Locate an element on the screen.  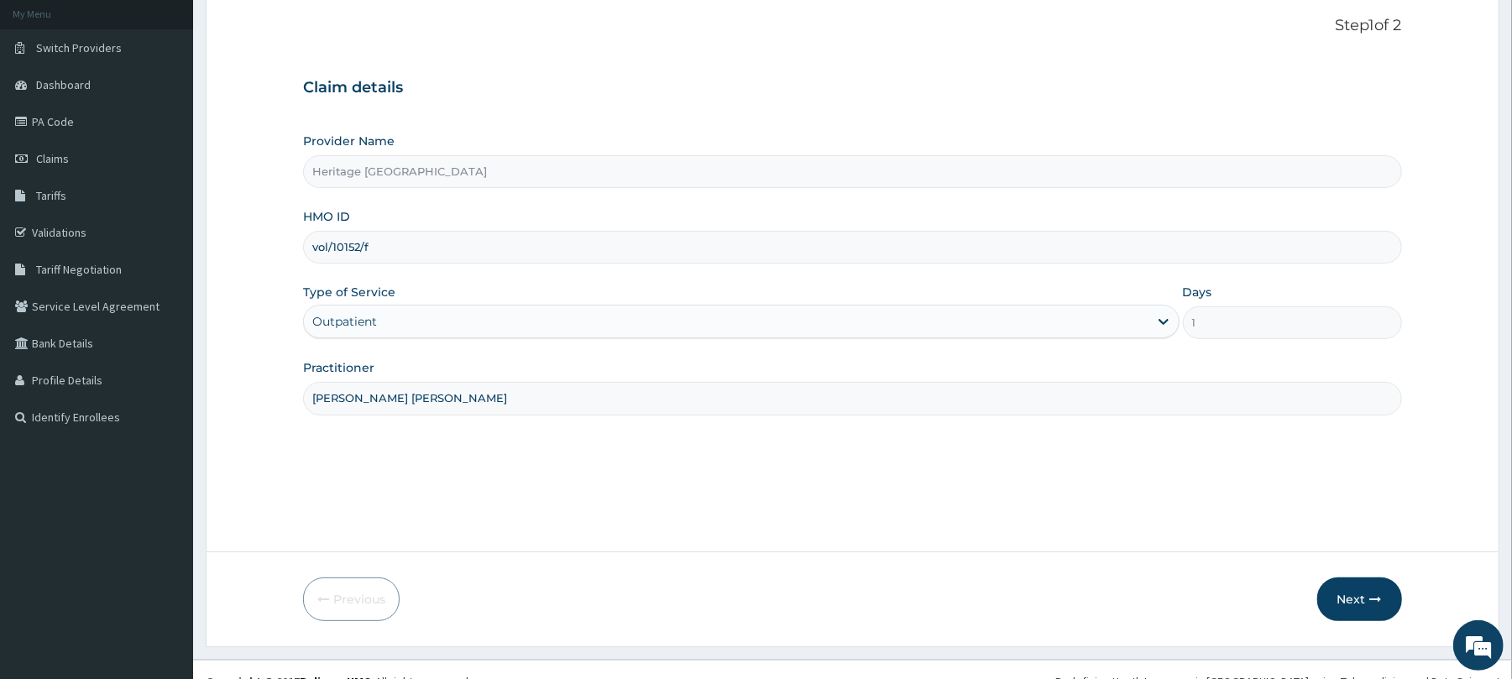
span: Tariff Negotiation is located at coordinates (79, 269).